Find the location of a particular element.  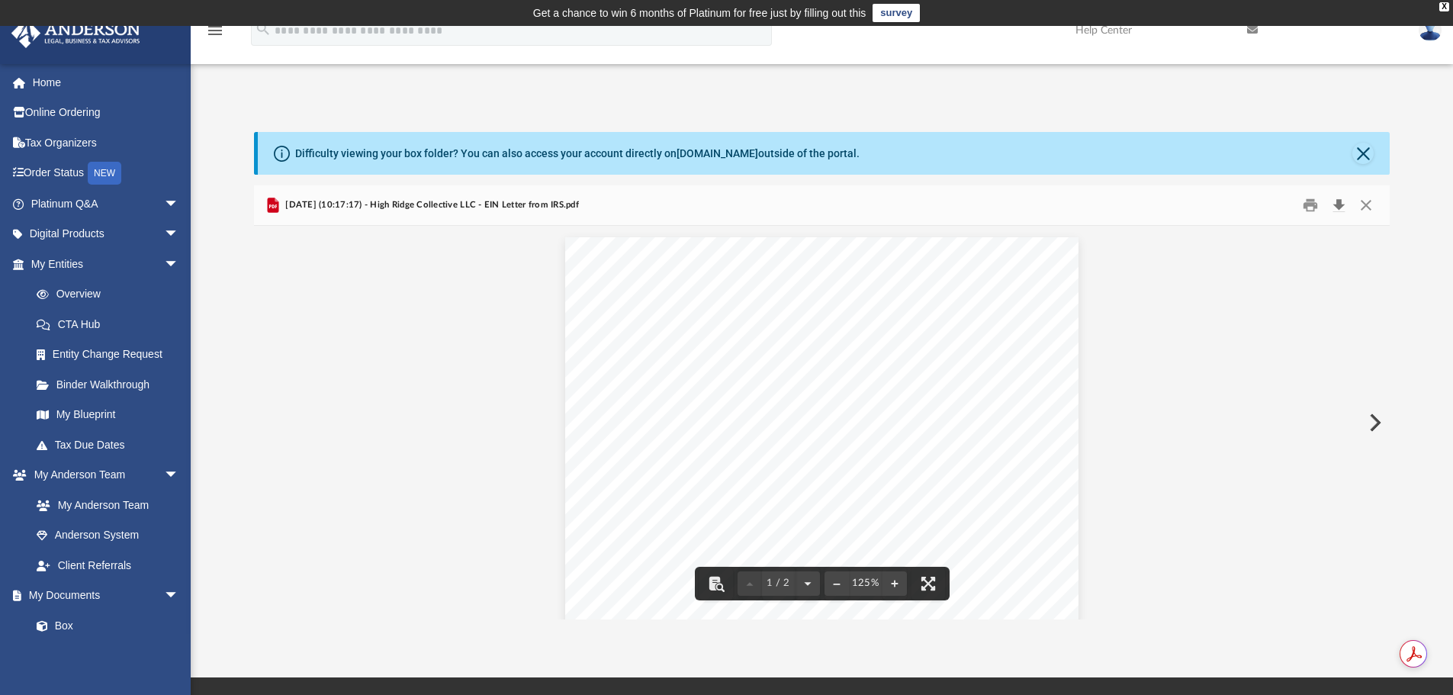

a: Overview is located at coordinates (111, 294).